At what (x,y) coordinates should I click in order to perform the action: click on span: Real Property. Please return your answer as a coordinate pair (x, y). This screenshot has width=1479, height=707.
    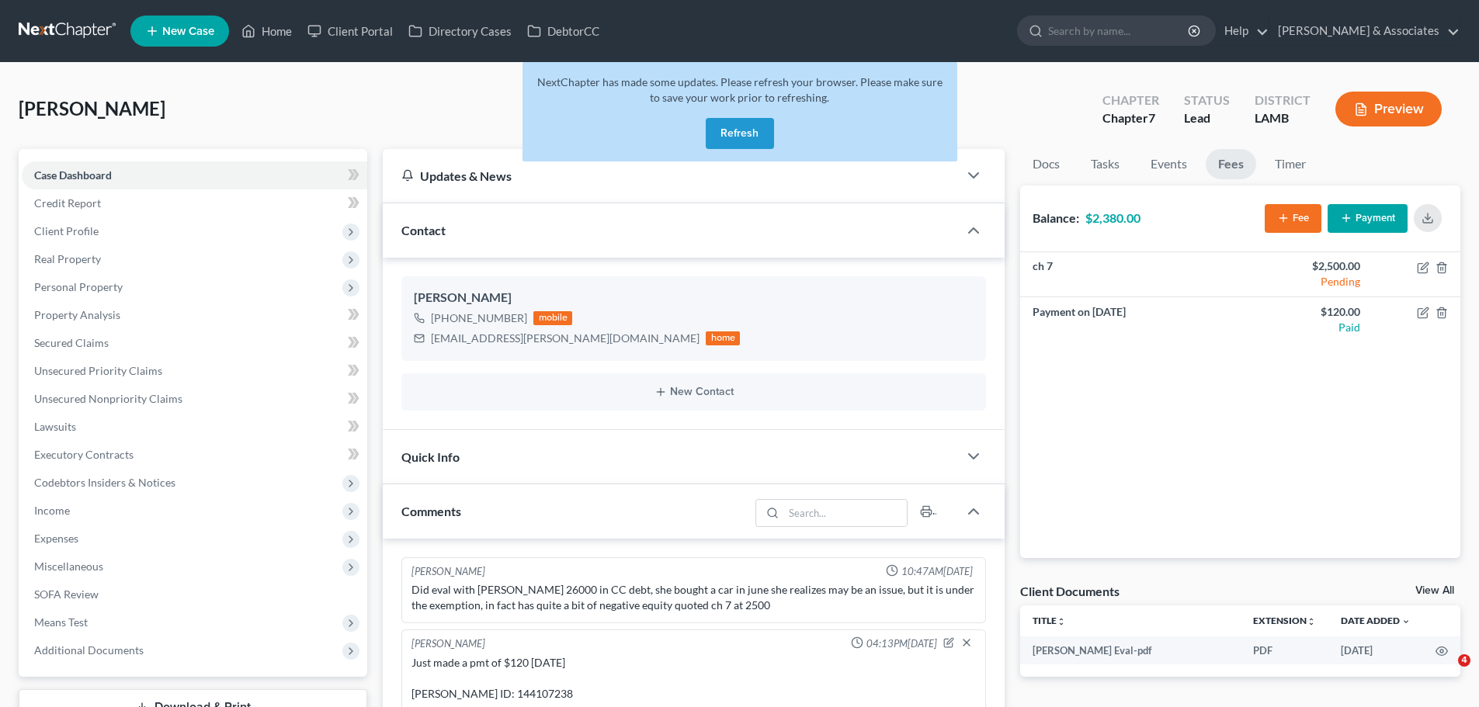
    Looking at the image, I should click on (68, 259).